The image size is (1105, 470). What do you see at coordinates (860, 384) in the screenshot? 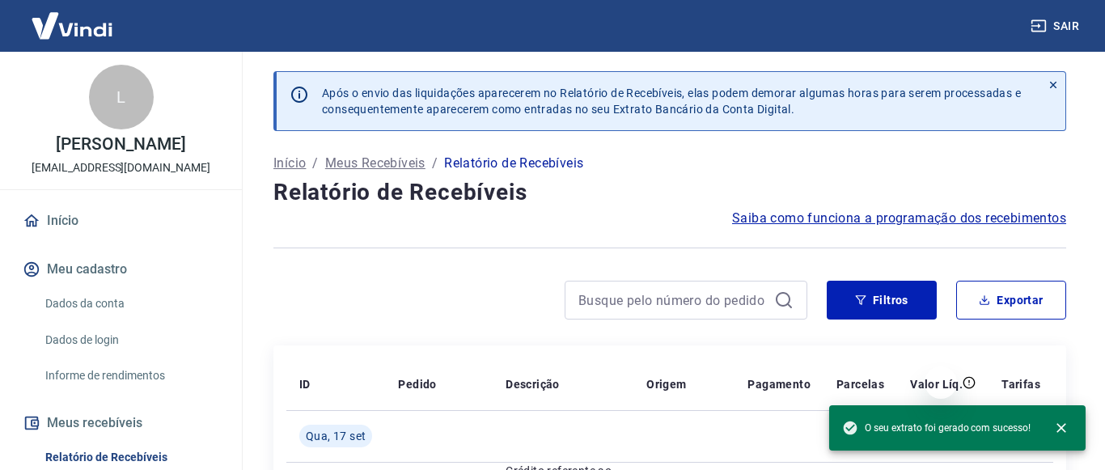
I see `p: Parcelas` at bounding box center [860, 384].